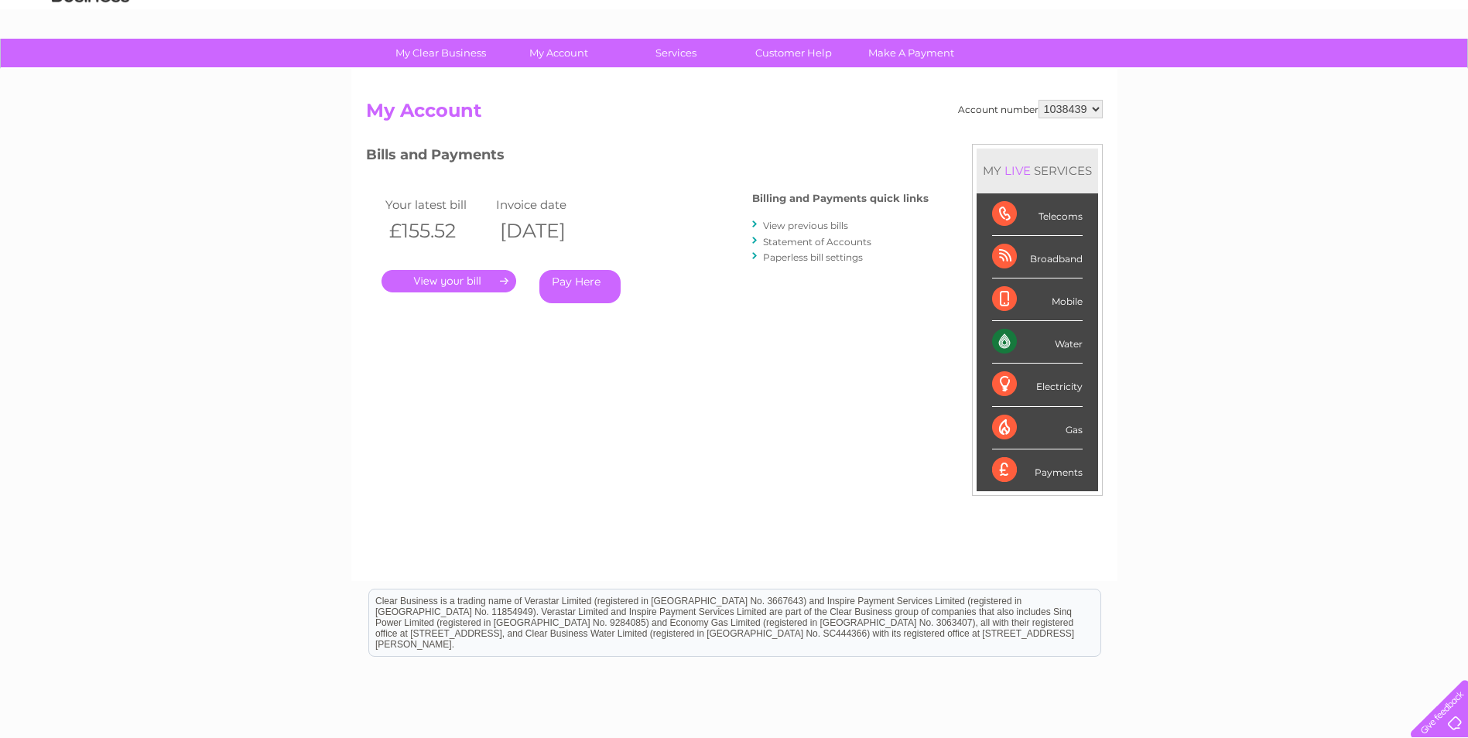 The image size is (1468, 738). Describe the element at coordinates (548, 204) in the screenshot. I see `td: Invoice date` at that location.